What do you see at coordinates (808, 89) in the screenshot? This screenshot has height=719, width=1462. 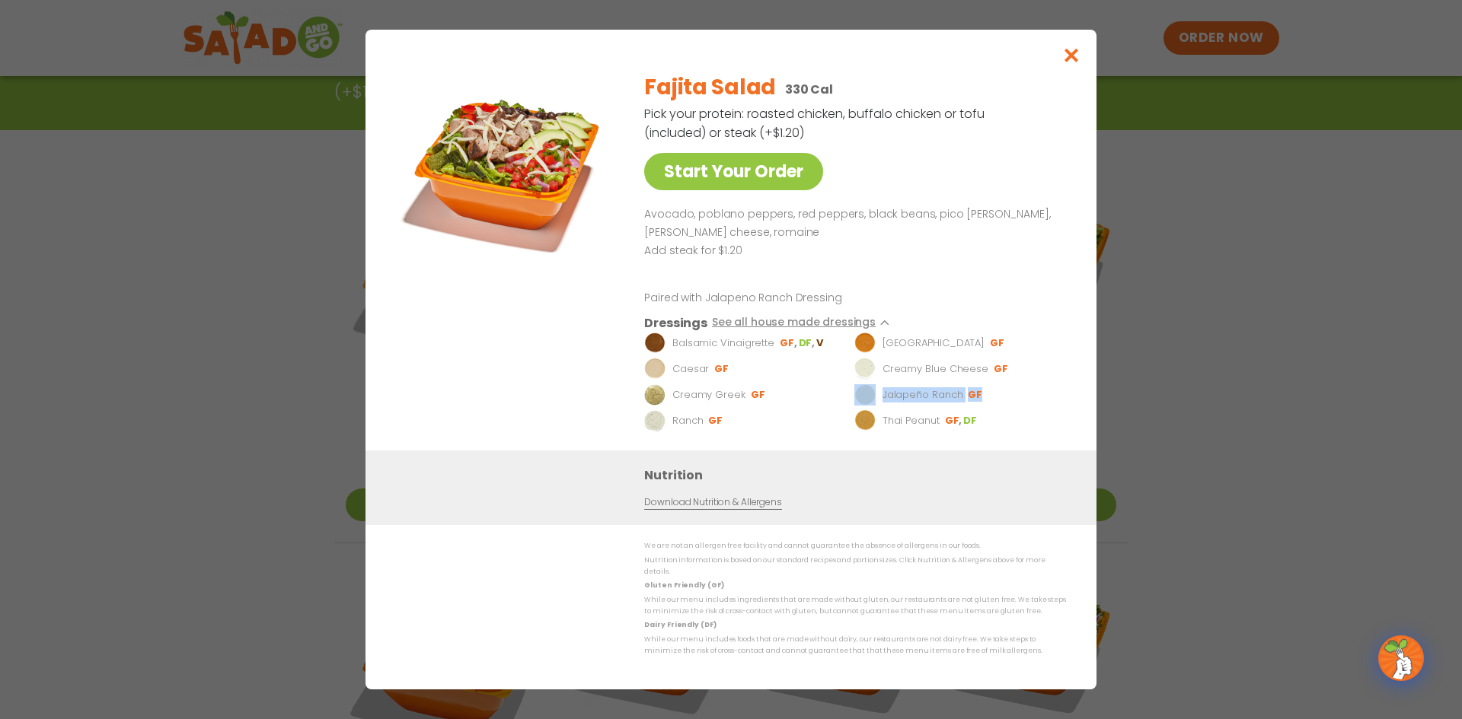 I see `p: 330 Cal` at bounding box center [808, 89].